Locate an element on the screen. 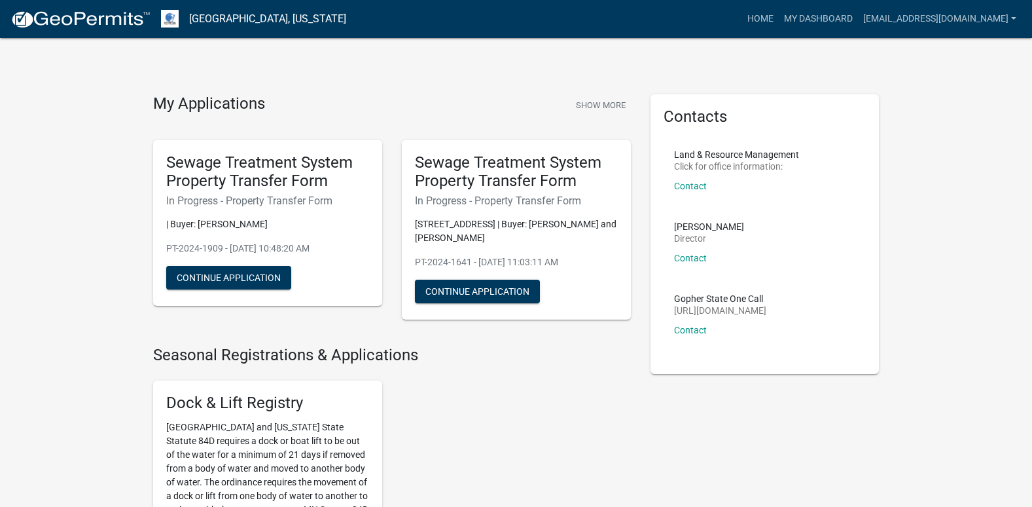 This screenshot has height=507, width=1032. a: My Dashboard is located at coordinates (818, 19).